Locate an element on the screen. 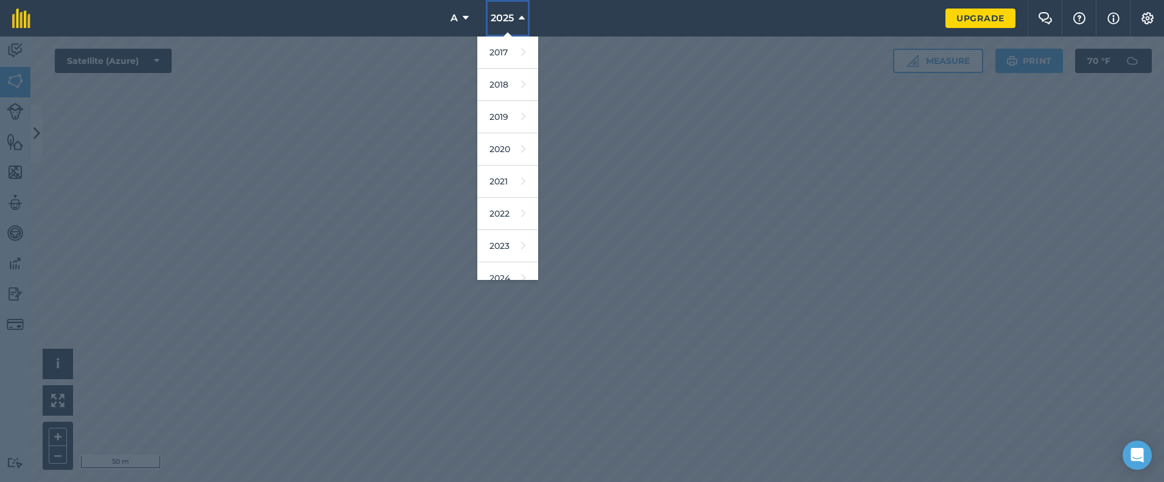 The height and width of the screenshot is (482, 1164). span: A is located at coordinates (454, 18).